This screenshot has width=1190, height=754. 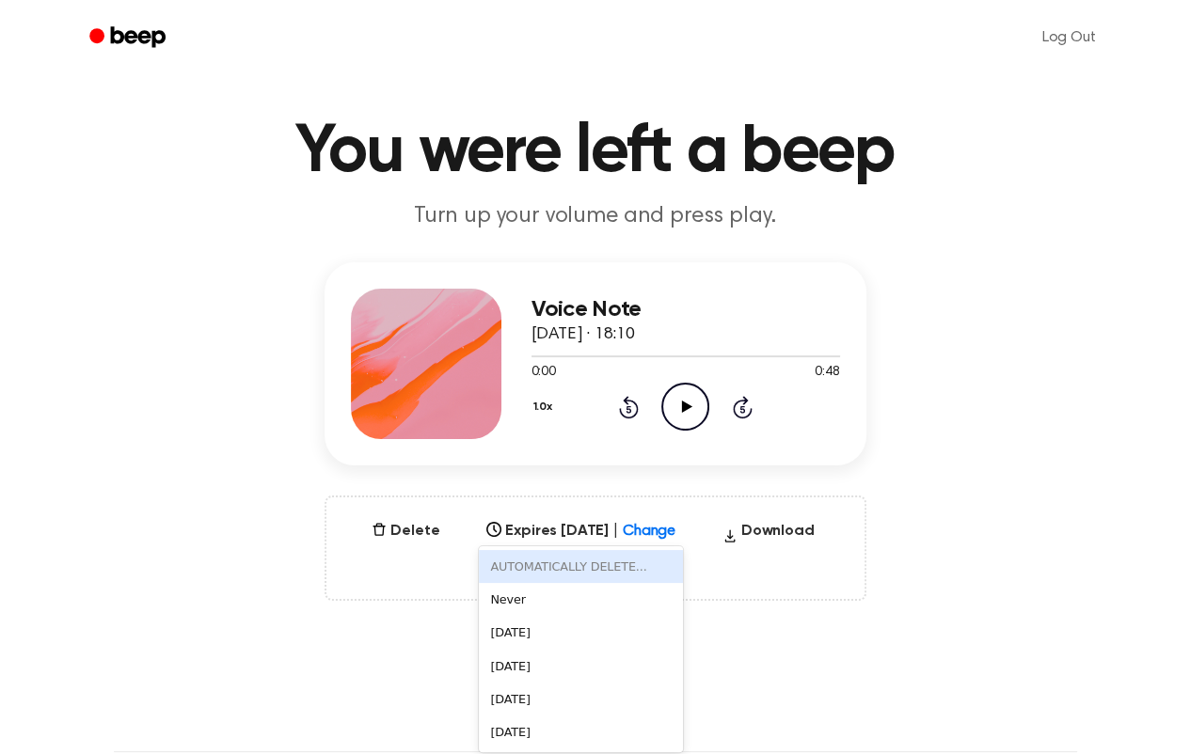 I want to click on span: 0:48, so click(x=827, y=372).